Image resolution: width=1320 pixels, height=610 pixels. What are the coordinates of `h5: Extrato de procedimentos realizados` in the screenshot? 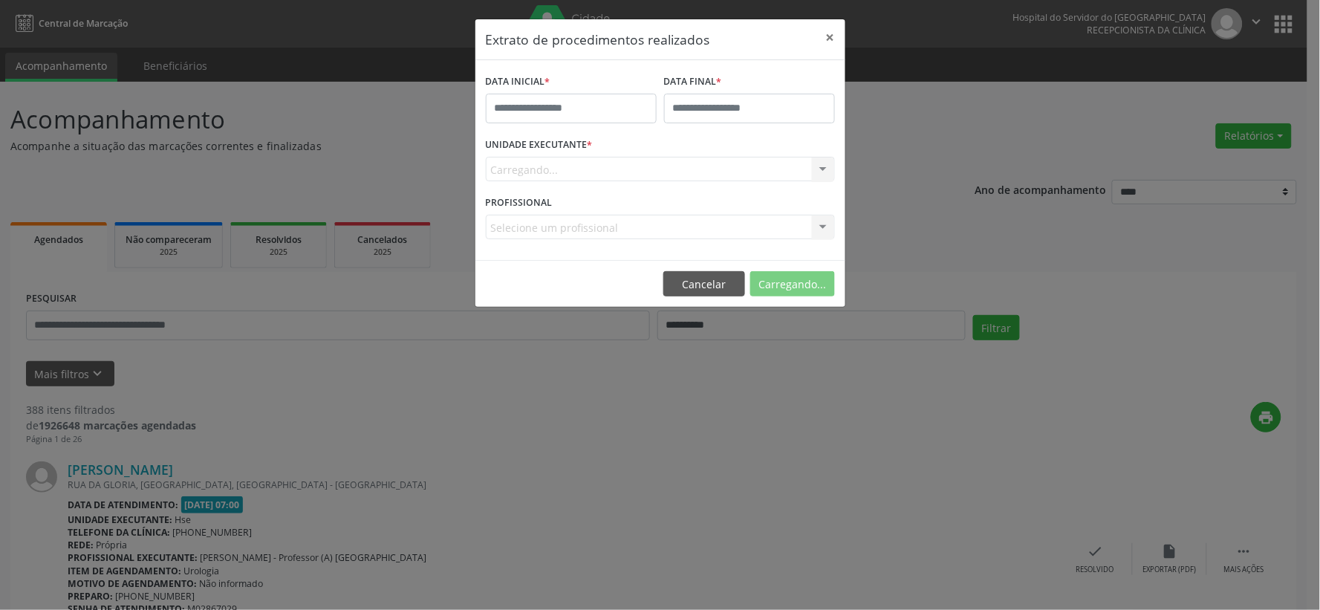 It's located at (598, 39).